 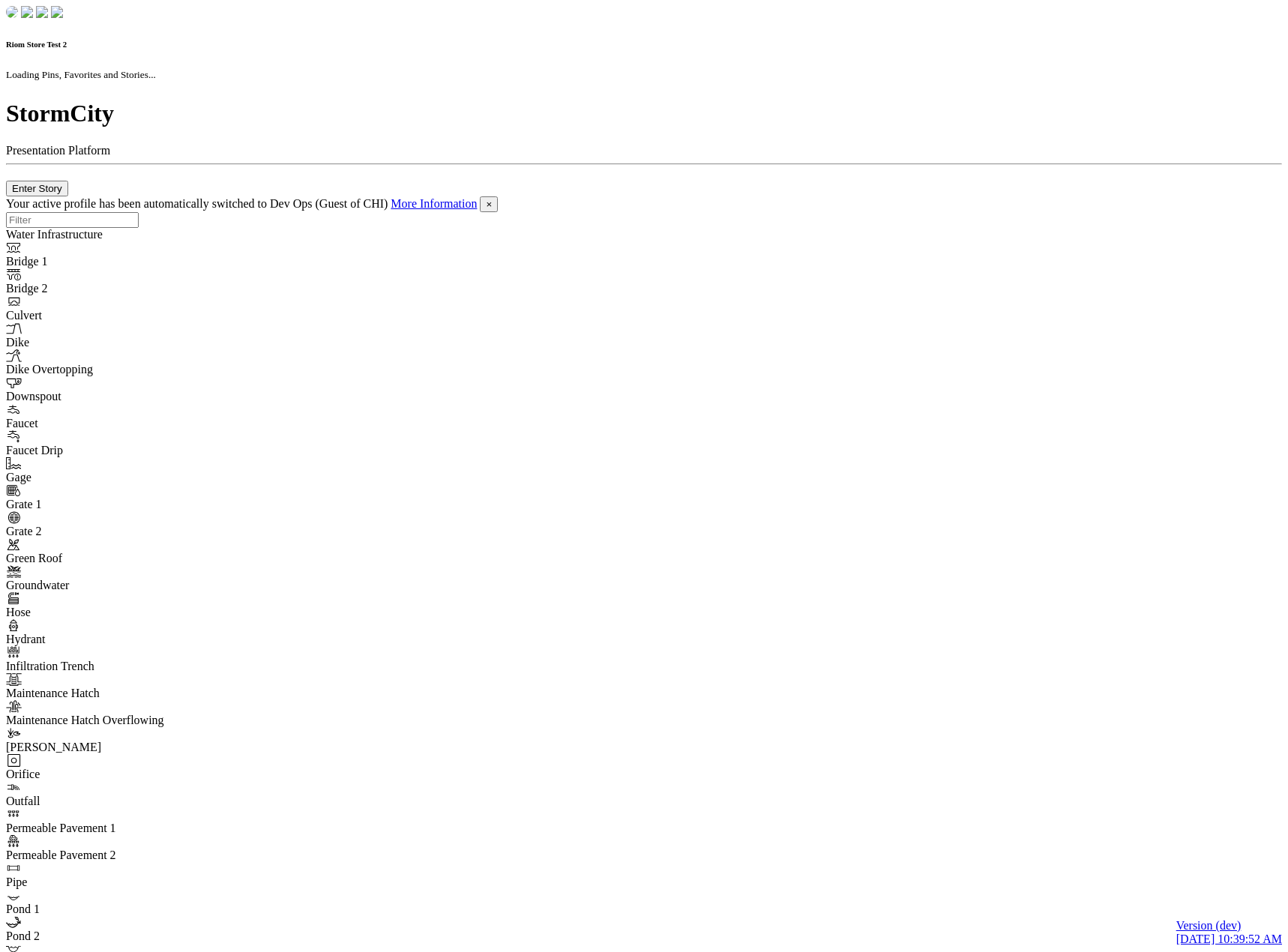 I want to click on div: Maintenance Hatch, so click(x=108, y=694).